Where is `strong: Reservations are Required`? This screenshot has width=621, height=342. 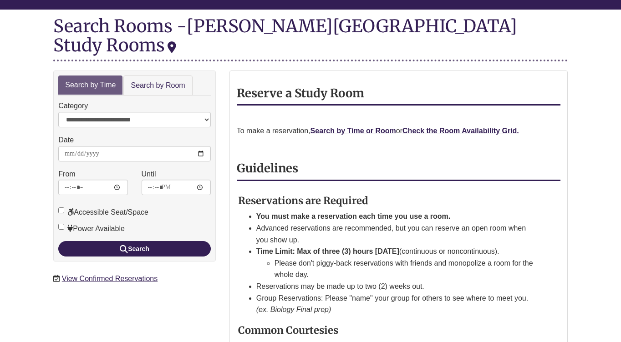
strong: Reservations are Required is located at coordinates (303, 201).